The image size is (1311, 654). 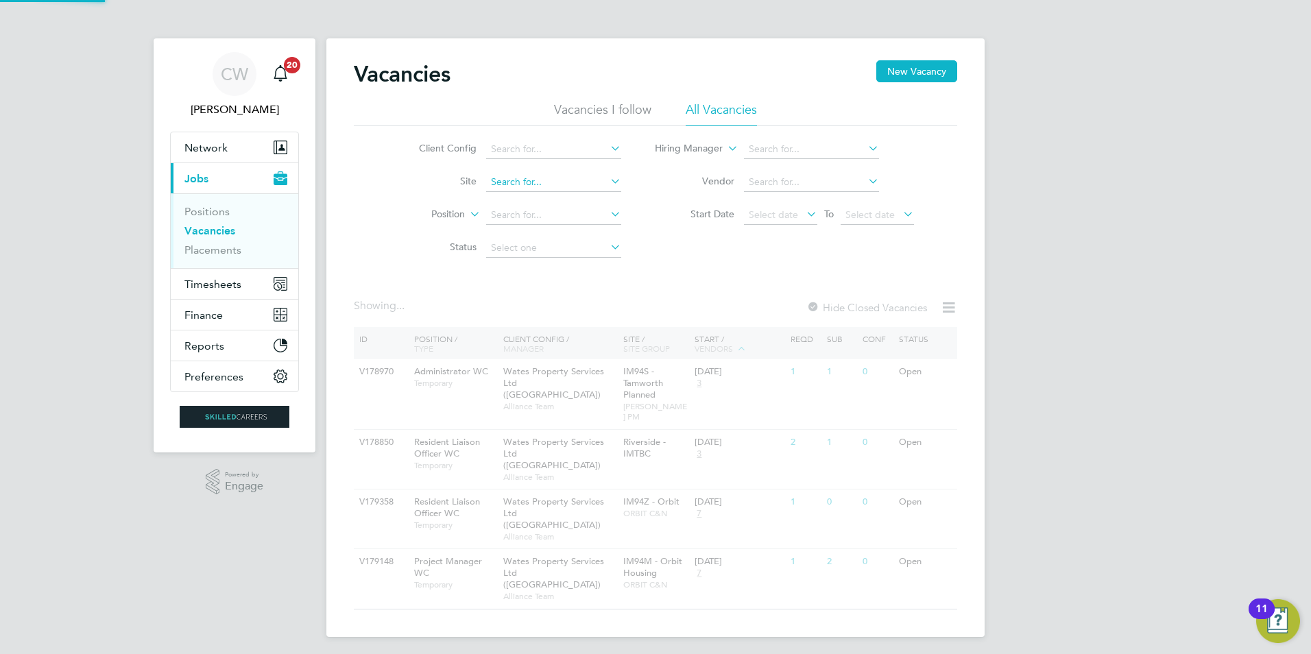 What do you see at coordinates (695, 214) in the screenshot?
I see `label: Start Date` at bounding box center [695, 214].